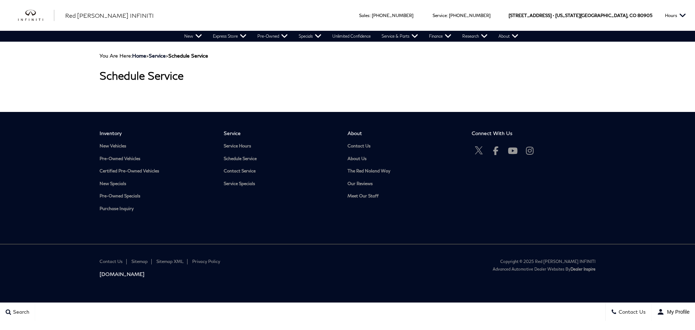 The width and height of the screenshot is (695, 330). What do you see at coordinates (404, 196) in the screenshot?
I see `a: Meet Our Staff` at bounding box center [404, 196].